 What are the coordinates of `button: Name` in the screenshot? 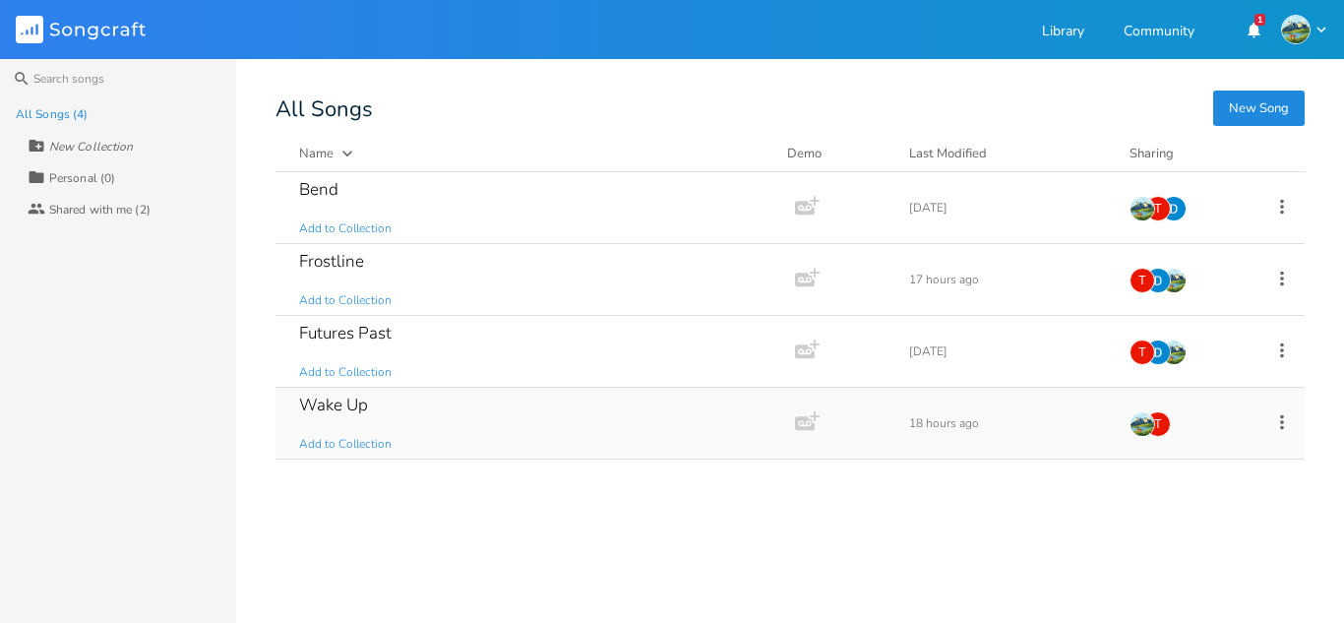 It's located at (531, 153).